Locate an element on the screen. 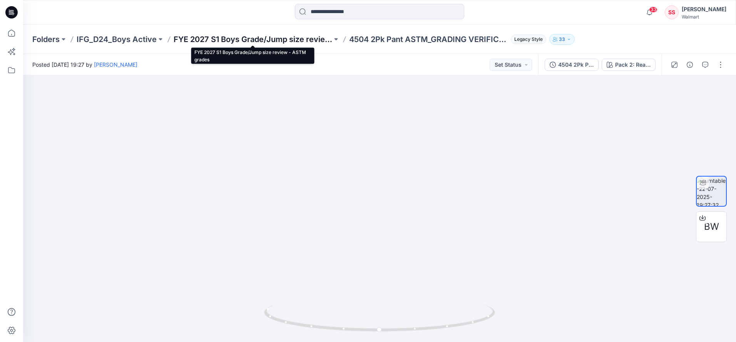 Image resolution: width=736 pixels, height=342 pixels. p: FYE 2027 S1 Boys Grade/Jump size review - ASTM grades is located at coordinates (253, 39).